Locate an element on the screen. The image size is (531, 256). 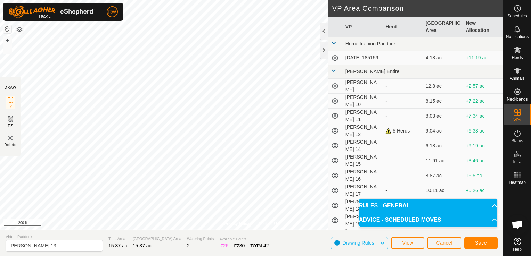
span: Total Area is located at coordinates (118, 239).